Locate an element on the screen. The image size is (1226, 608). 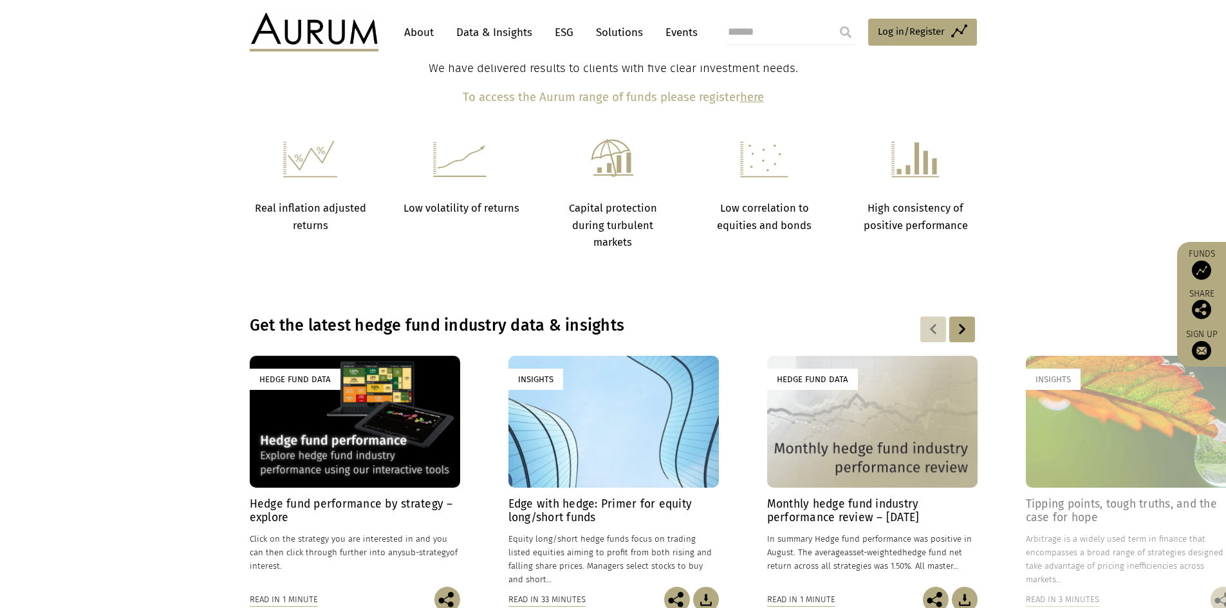
h4: Hedge fund performance by strategy – explore is located at coordinates (355, 511).